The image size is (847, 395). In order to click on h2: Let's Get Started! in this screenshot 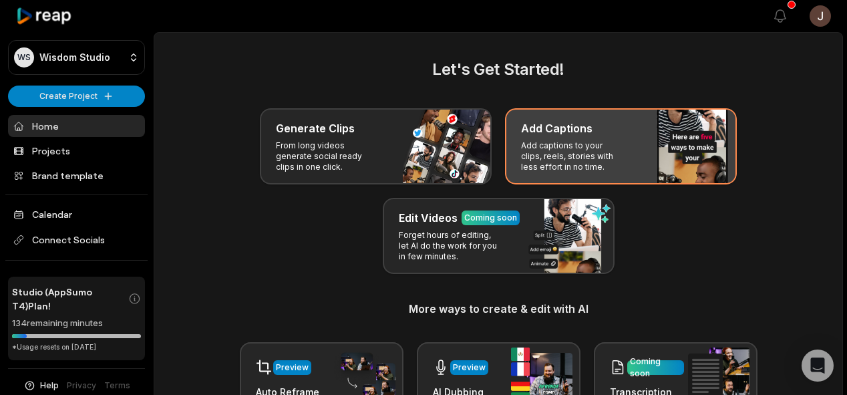, I will do `click(498, 69)`.